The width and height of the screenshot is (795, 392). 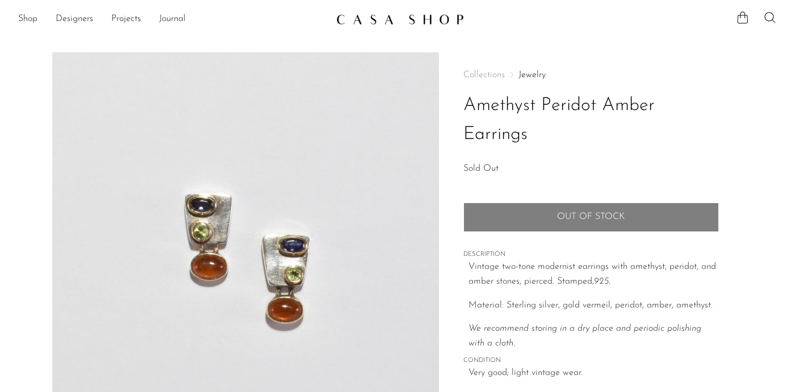 I want to click on h1: Amethyst Peridot Amber Earrings, so click(x=591, y=120).